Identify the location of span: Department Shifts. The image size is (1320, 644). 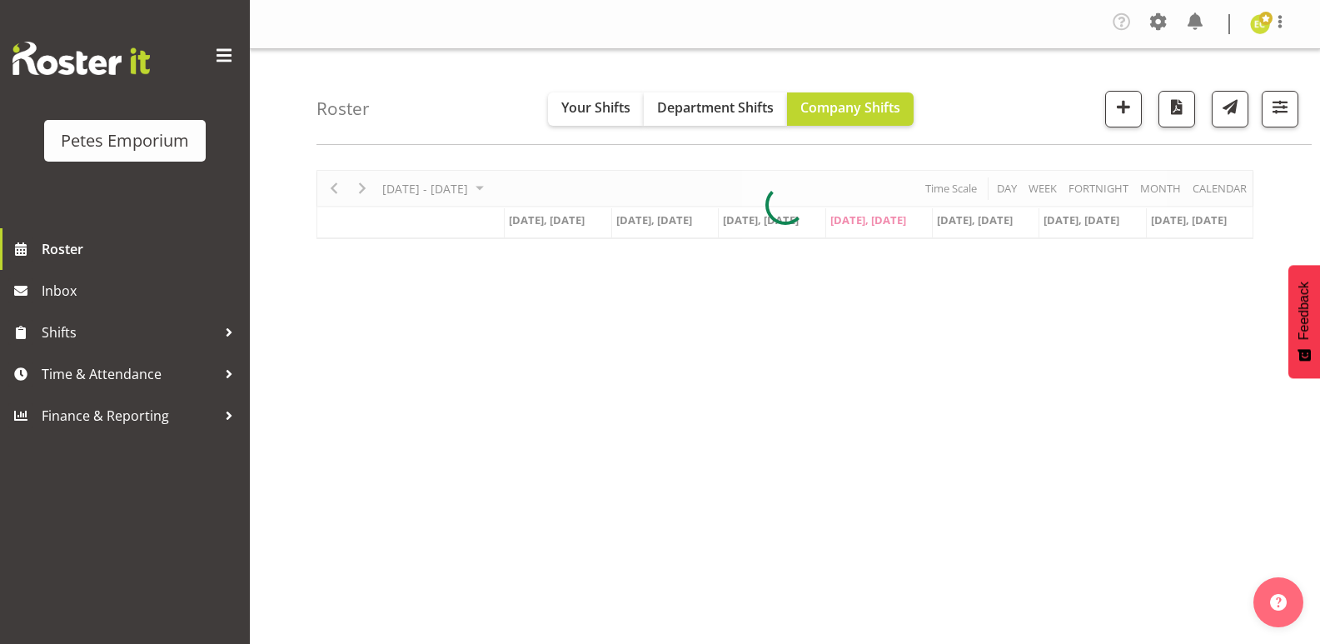
(715, 107).